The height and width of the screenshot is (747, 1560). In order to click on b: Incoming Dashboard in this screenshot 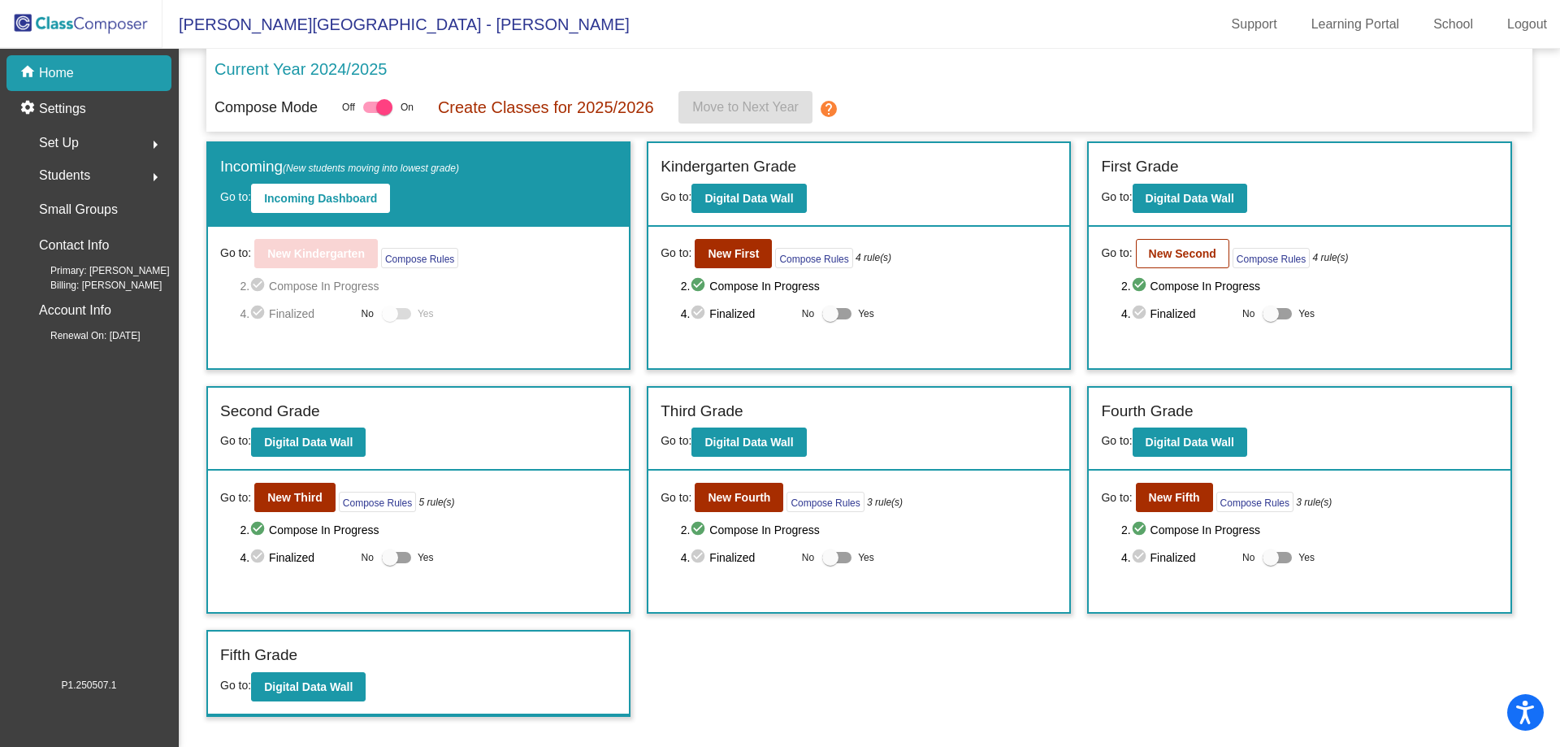, I will do `click(320, 198)`.